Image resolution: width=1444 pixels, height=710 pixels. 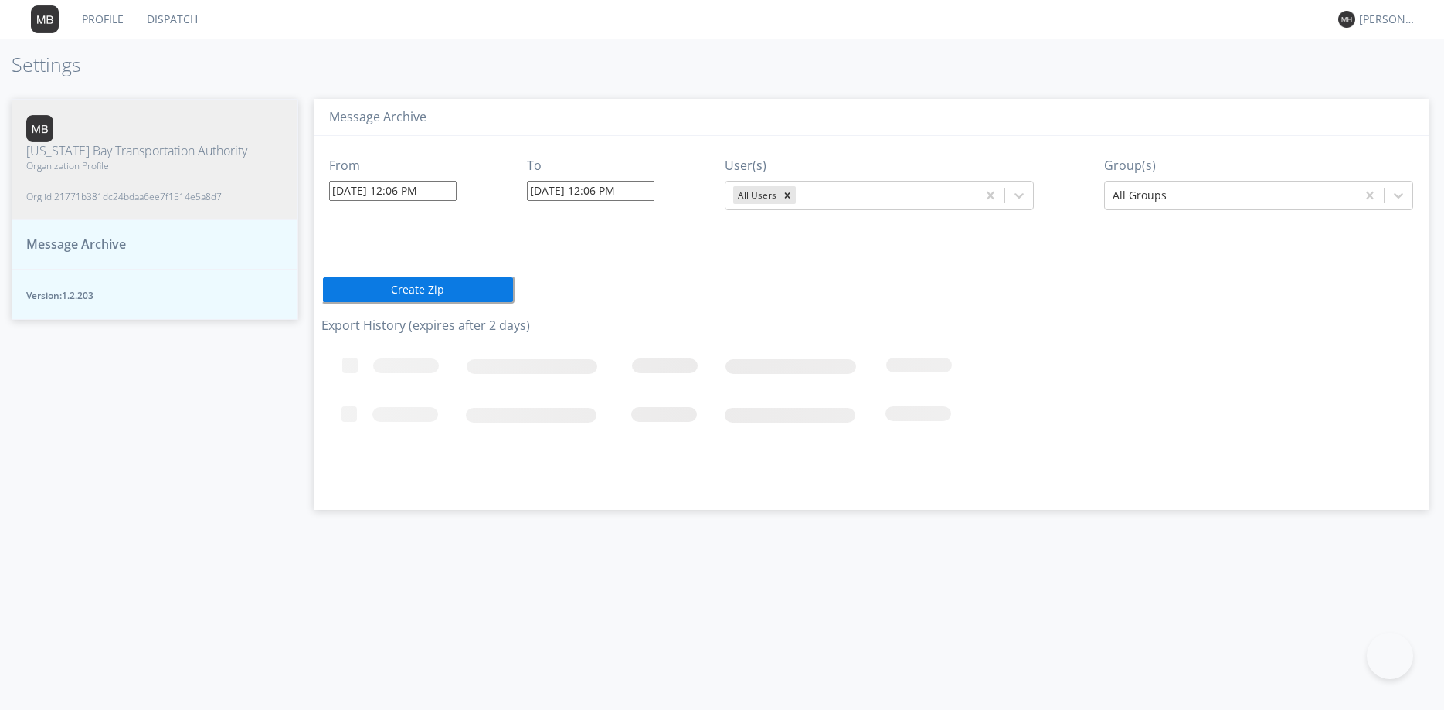 I want to click on h3: From, so click(x=393, y=166).